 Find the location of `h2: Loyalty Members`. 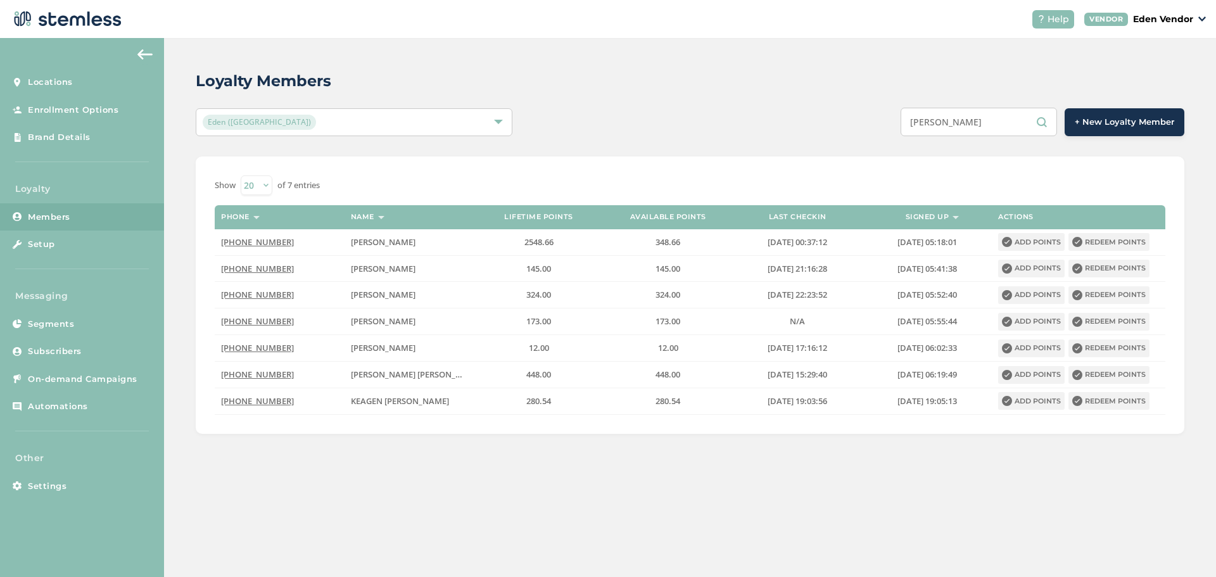

h2: Loyalty Members is located at coordinates (263, 81).